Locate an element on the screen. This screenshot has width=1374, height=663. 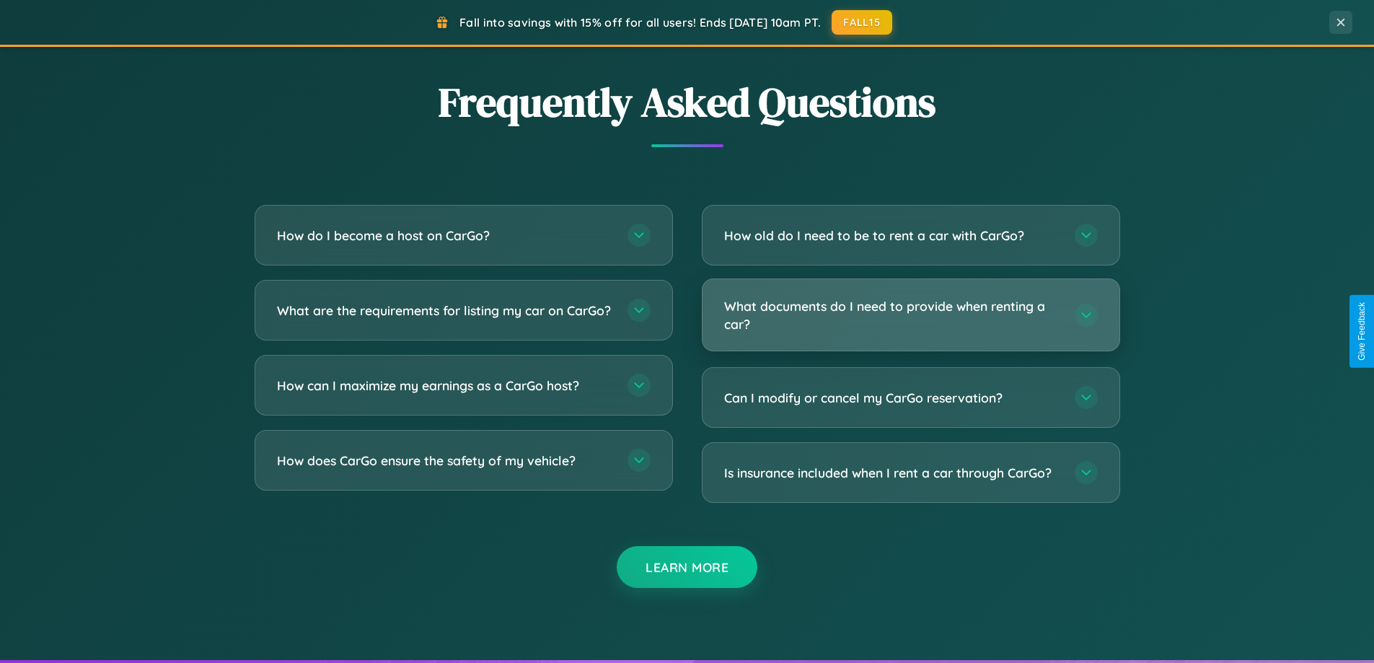
h3: How can I maximize my earnings as a CarGo host? is located at coordinates (445, 385).